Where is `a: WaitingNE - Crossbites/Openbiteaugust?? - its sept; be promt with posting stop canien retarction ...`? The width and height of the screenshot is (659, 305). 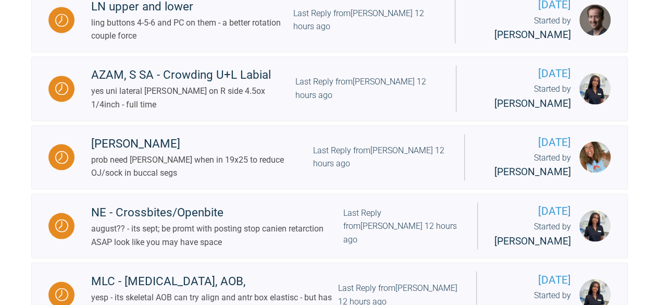 a: WaitingNE - Crossbites/Openbiteaugust?? - its sept; be promt with posting stop canien retarction ... is located at coordinates (329, 226).